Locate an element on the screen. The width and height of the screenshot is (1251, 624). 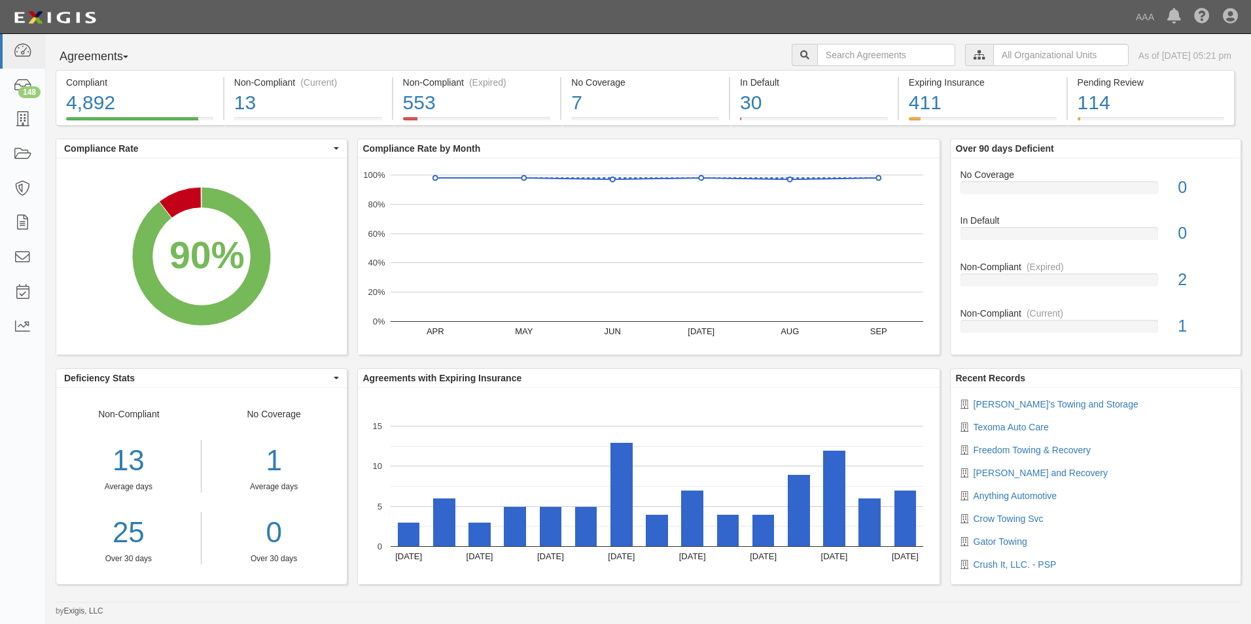
div: Non-Compliant (Current) is located at coordinates (308, 82).